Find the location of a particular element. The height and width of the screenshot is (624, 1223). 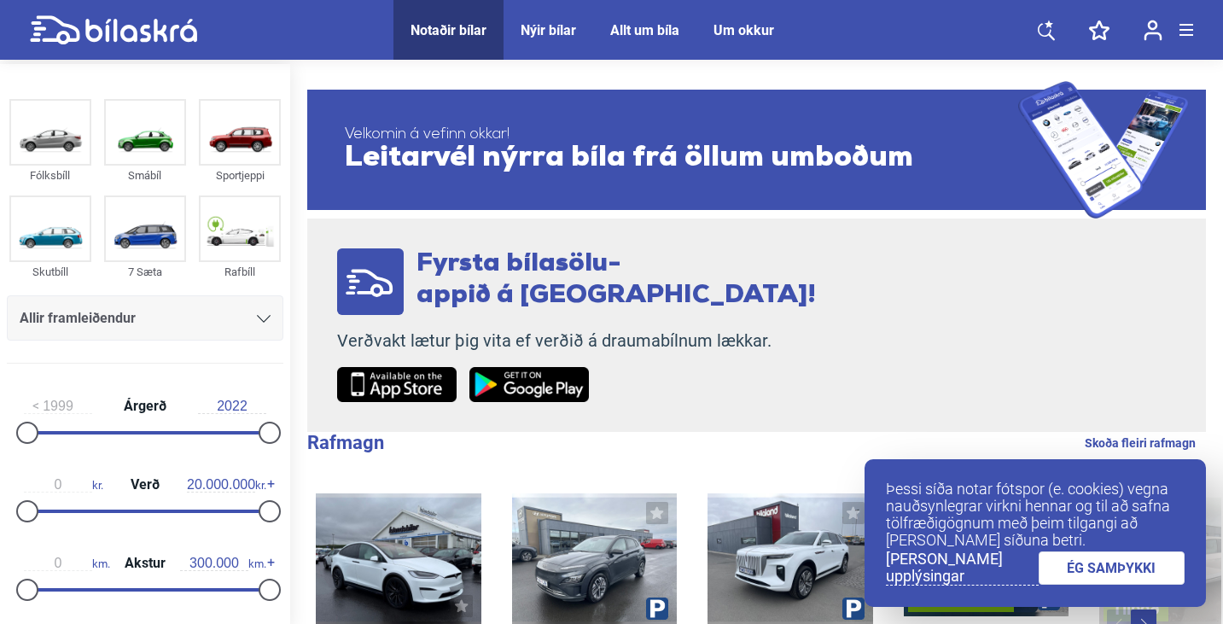

a: Notaðir bílar is located at coordinates (448, 30).